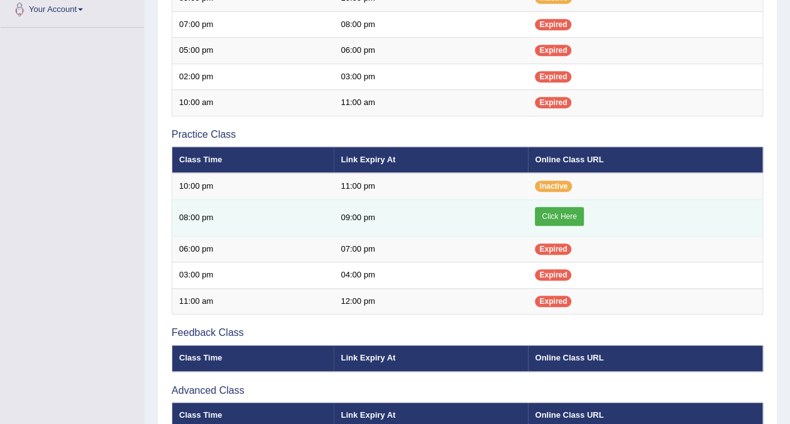  Describe the element at coordinates (467, 333) in the screenshot. I see `h3: Feedback Class` at that location.